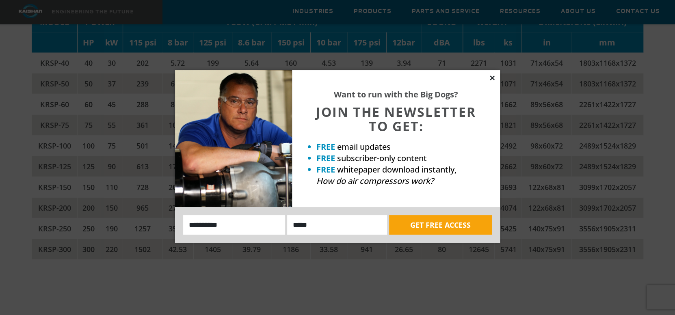 The image size is (675, 315). I want to click on span: JOIN THE NEWSLETTER TO GET:, so click(396, 119).